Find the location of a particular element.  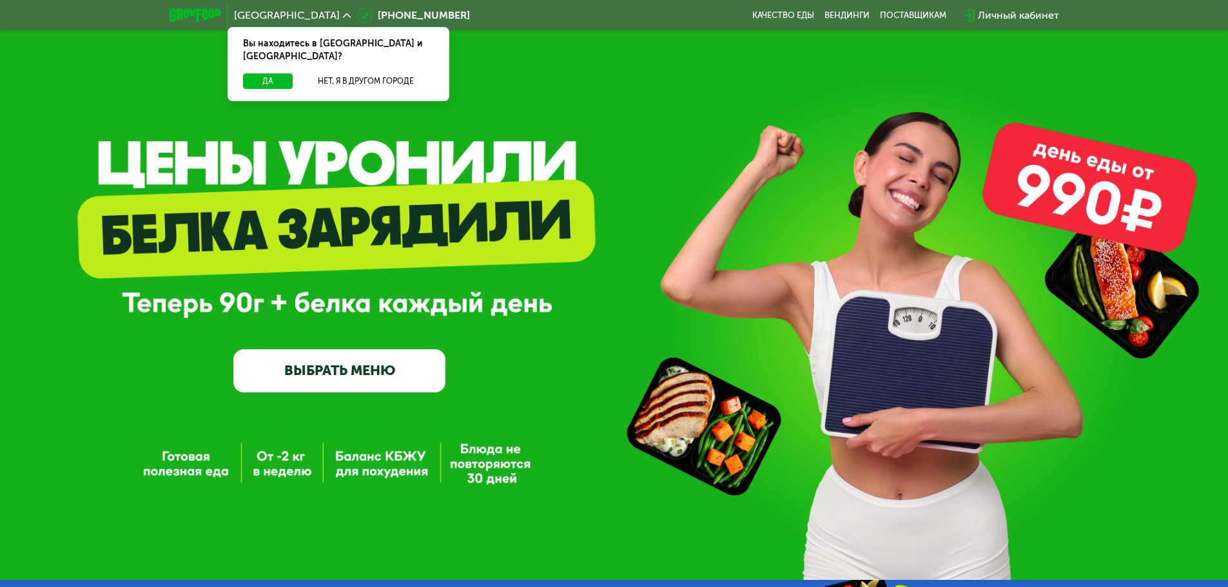

a: Качество еды is located at coordinates (783, 15).